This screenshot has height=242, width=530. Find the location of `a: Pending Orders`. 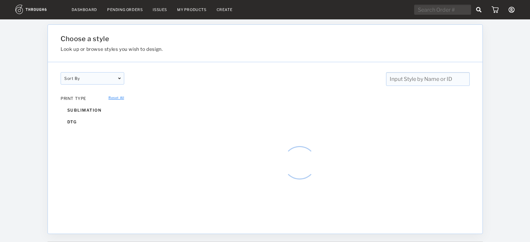

a: Pending Orders is located at coordinates (125, 10).